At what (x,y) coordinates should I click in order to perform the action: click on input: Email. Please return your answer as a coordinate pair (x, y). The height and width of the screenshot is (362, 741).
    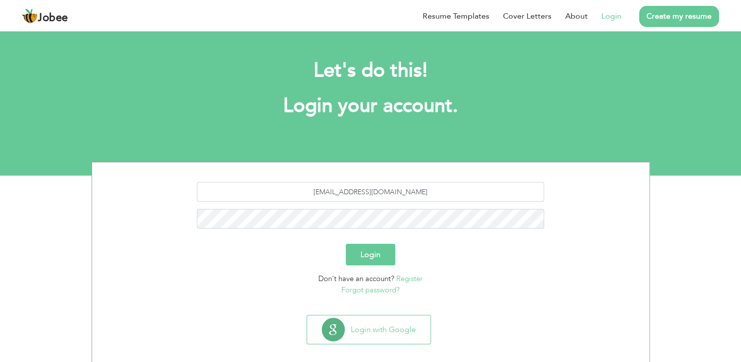
    Looking at the image, I should click on (370, 192).